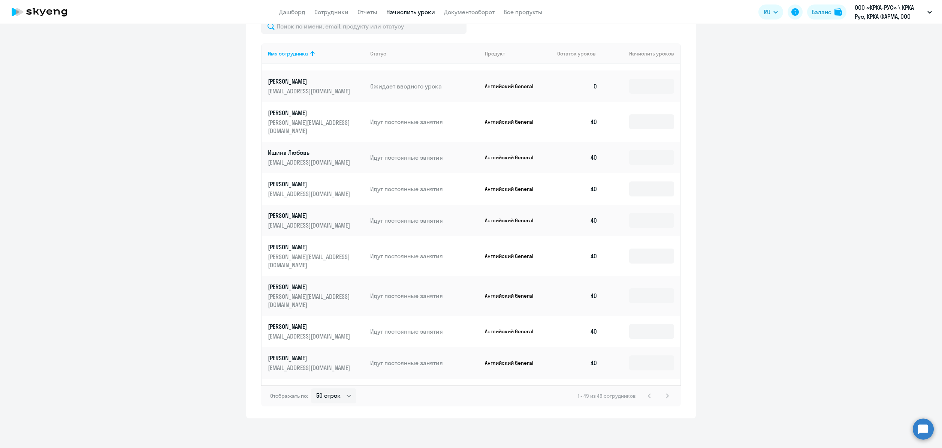  What do you see at coordinates (289, 396) in the screenshot?
I see `span: Отображать по:` at bounding box center [289, 396].